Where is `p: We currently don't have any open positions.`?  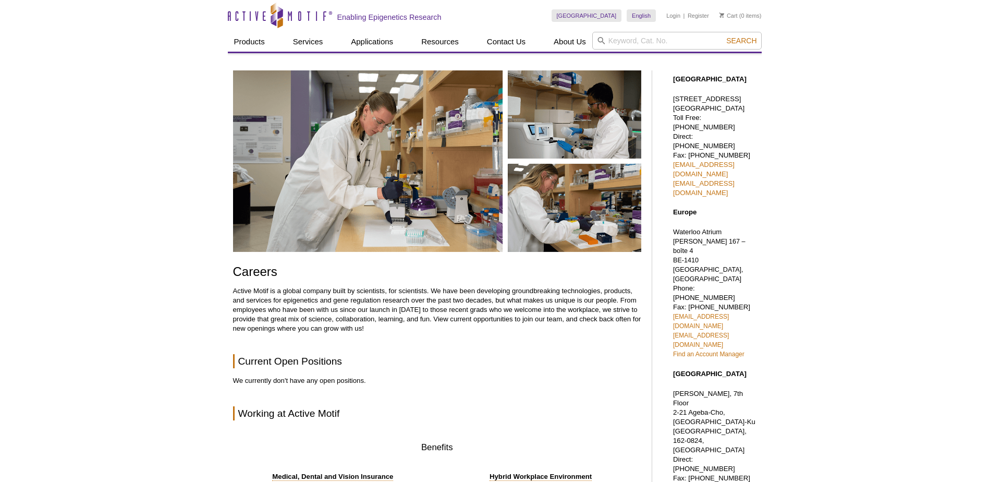
p: We currently don't have any open positions. is located at coordinates (437, 381).